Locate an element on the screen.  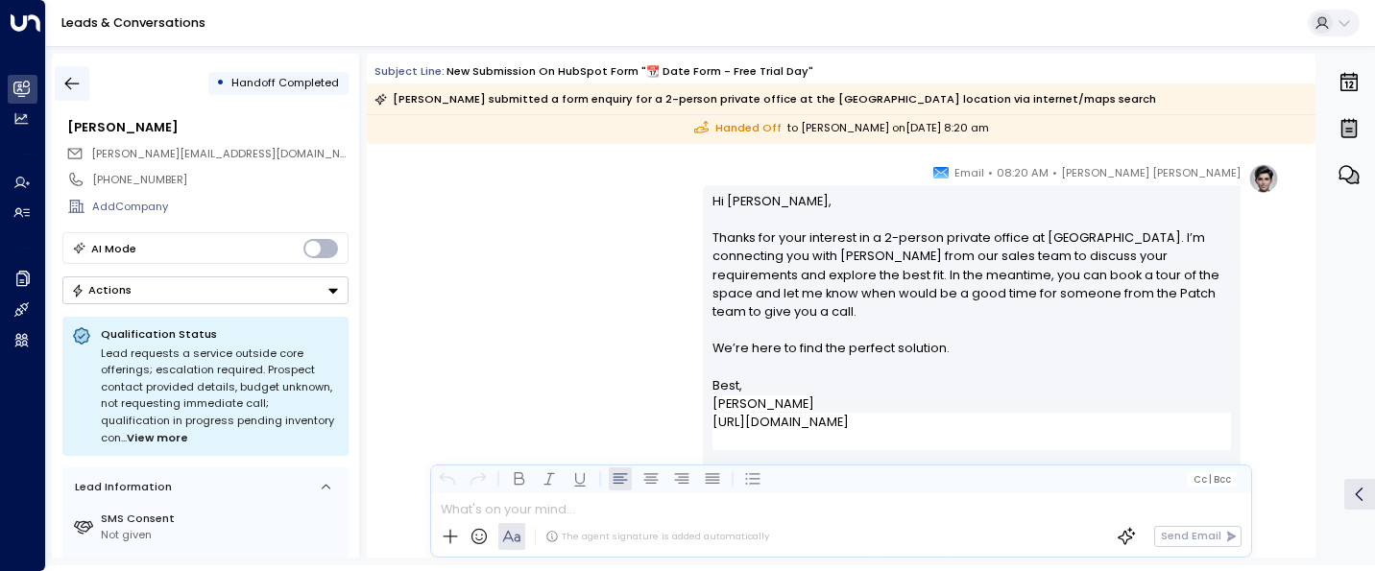
span: Cc Bcc is located at coordinates (1211, 479).